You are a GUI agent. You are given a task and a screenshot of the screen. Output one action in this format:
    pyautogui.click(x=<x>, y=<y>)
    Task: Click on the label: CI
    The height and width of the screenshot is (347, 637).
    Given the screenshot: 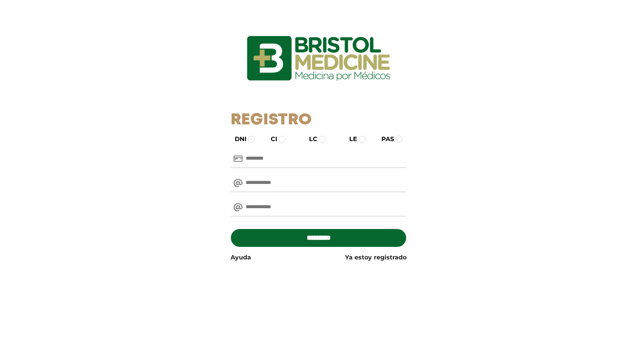 What is the action you would take?
    pyautogui.click(x=270, y=139)
    